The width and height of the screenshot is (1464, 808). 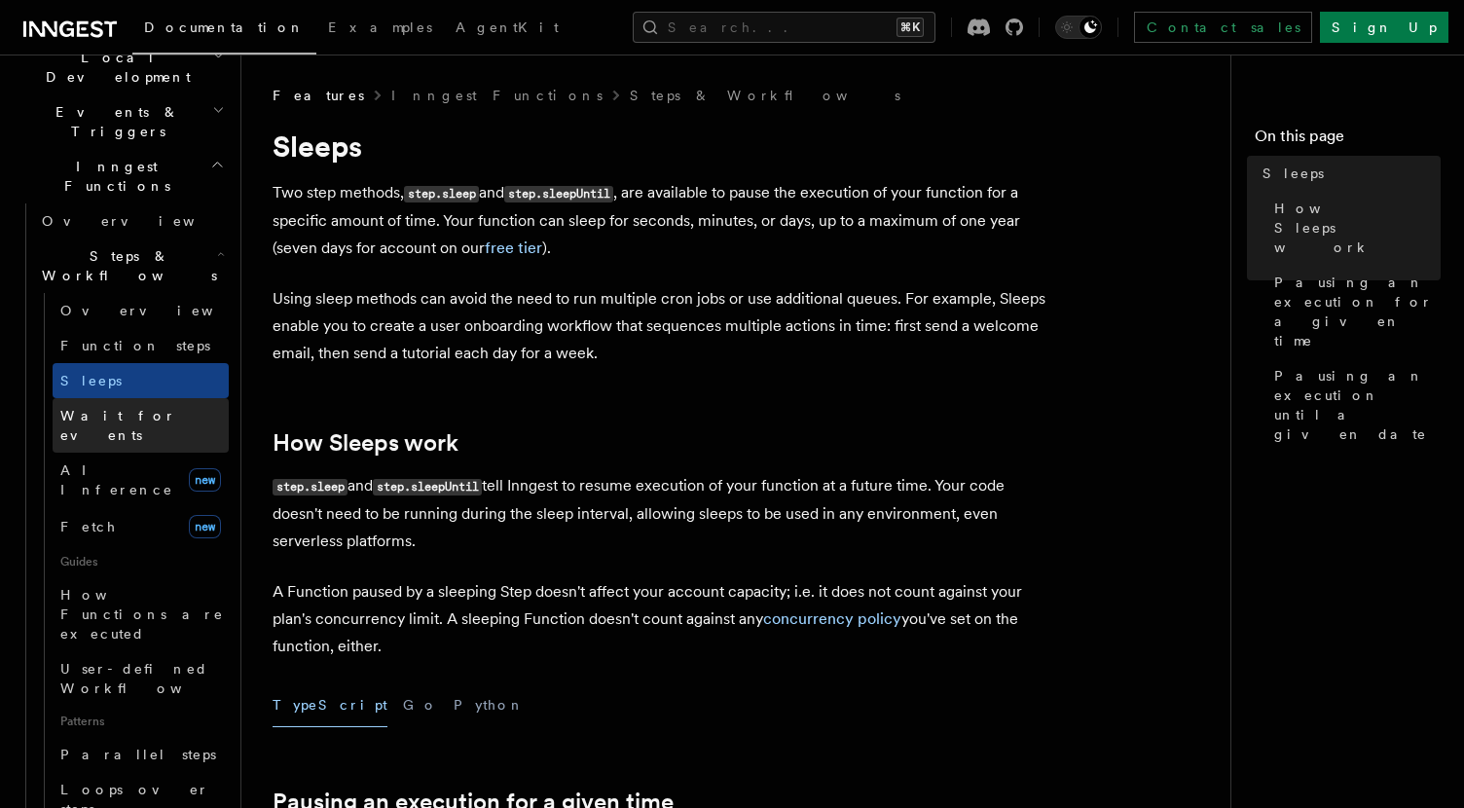 What do you see at coordinates (489, 705) in the screenshot?
I see `button: Python` at bounding box center [489, 705].